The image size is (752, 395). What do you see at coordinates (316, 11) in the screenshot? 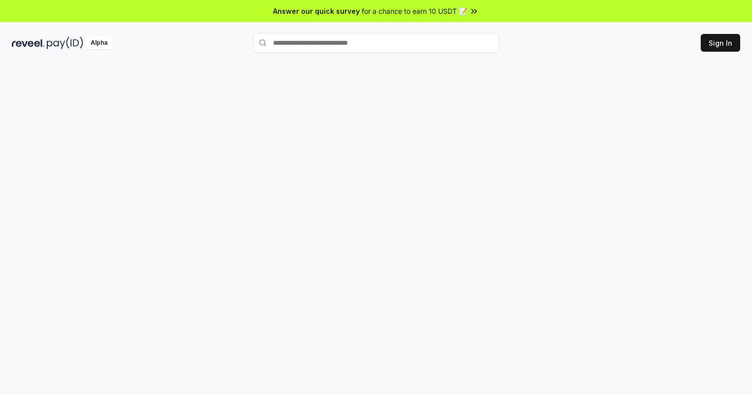
I see `span: Answer our quick survey` at bounding box center [316, 11].